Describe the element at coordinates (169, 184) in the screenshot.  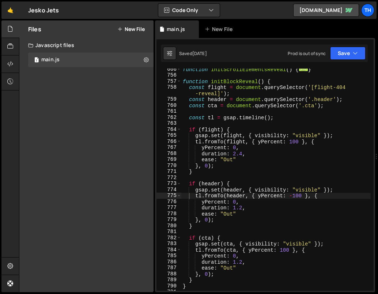
I see `div: 773` at that location.